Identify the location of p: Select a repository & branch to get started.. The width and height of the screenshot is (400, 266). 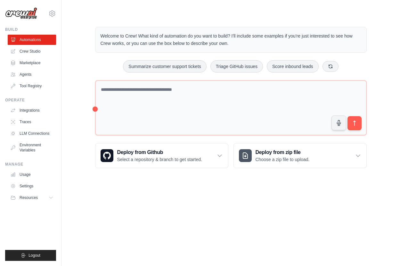
(160, 159).